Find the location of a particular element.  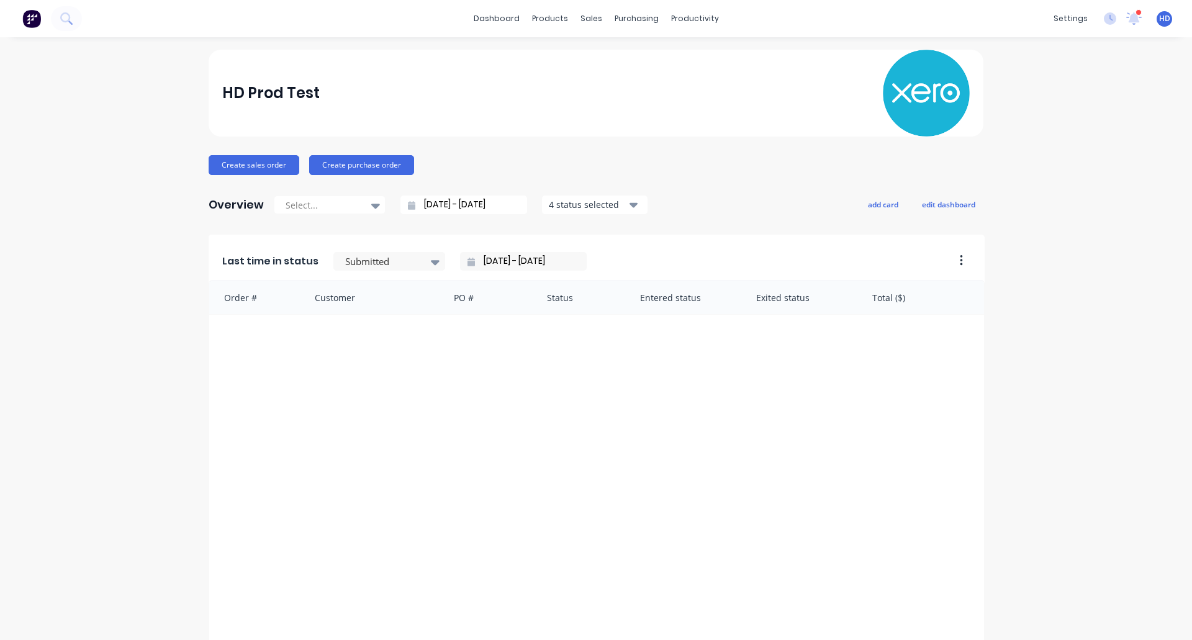

input: Filter by date is located at coordinates (528, 261).